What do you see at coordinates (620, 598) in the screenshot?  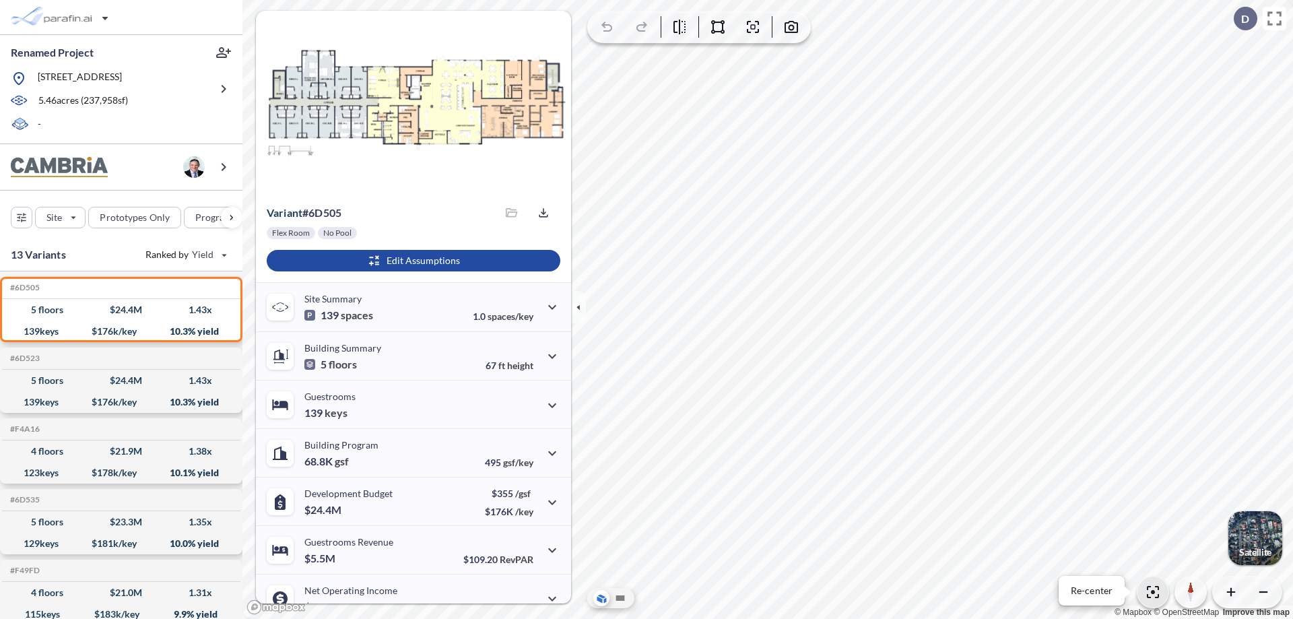 I see `button: Site Plan` at bounding box center [620, 598].